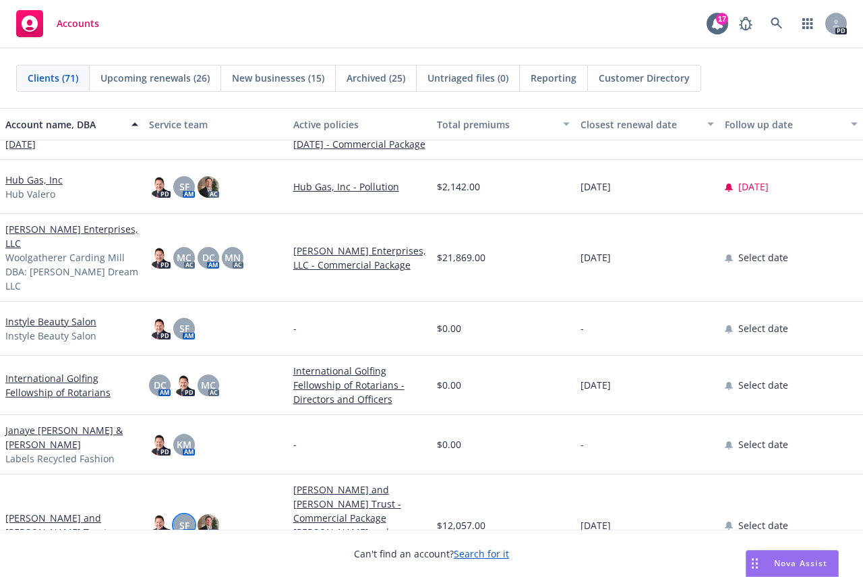 This screenshot has width=863, height=577. I want to click on a: International Golfing Fellowship of Rotarians - Directors and Officers, so click(359, 384).